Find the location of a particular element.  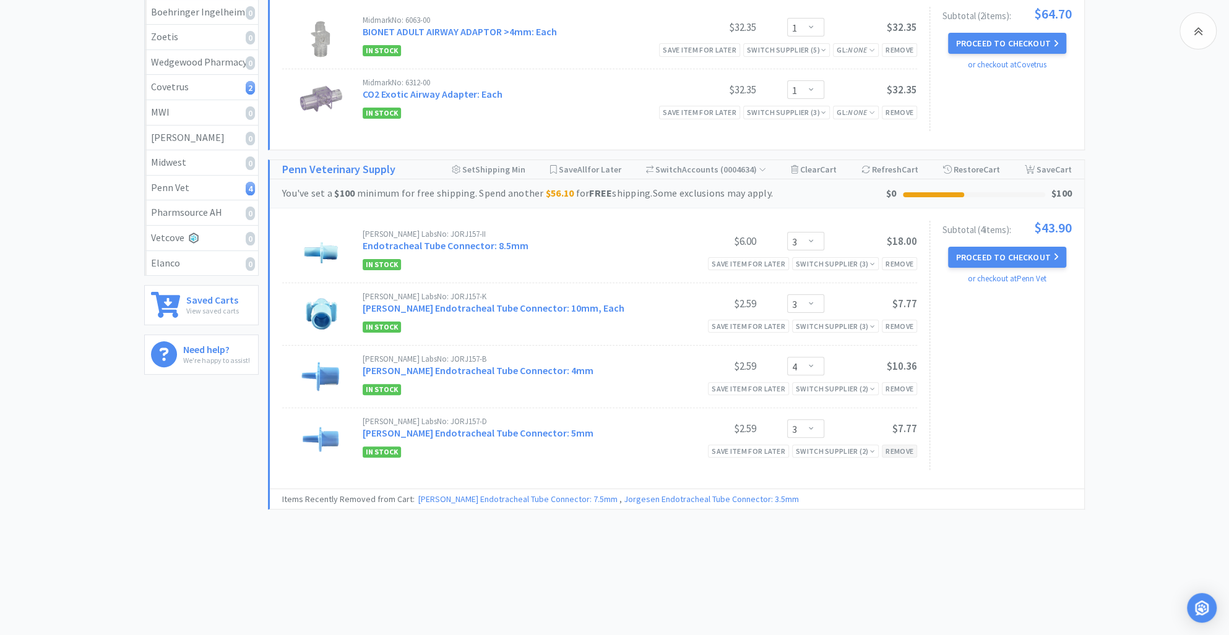

span: $7.77 is located at coordinates (905, 304).